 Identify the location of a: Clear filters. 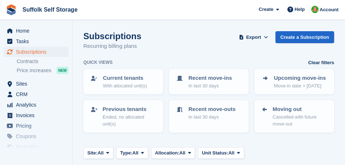
(321, 63).